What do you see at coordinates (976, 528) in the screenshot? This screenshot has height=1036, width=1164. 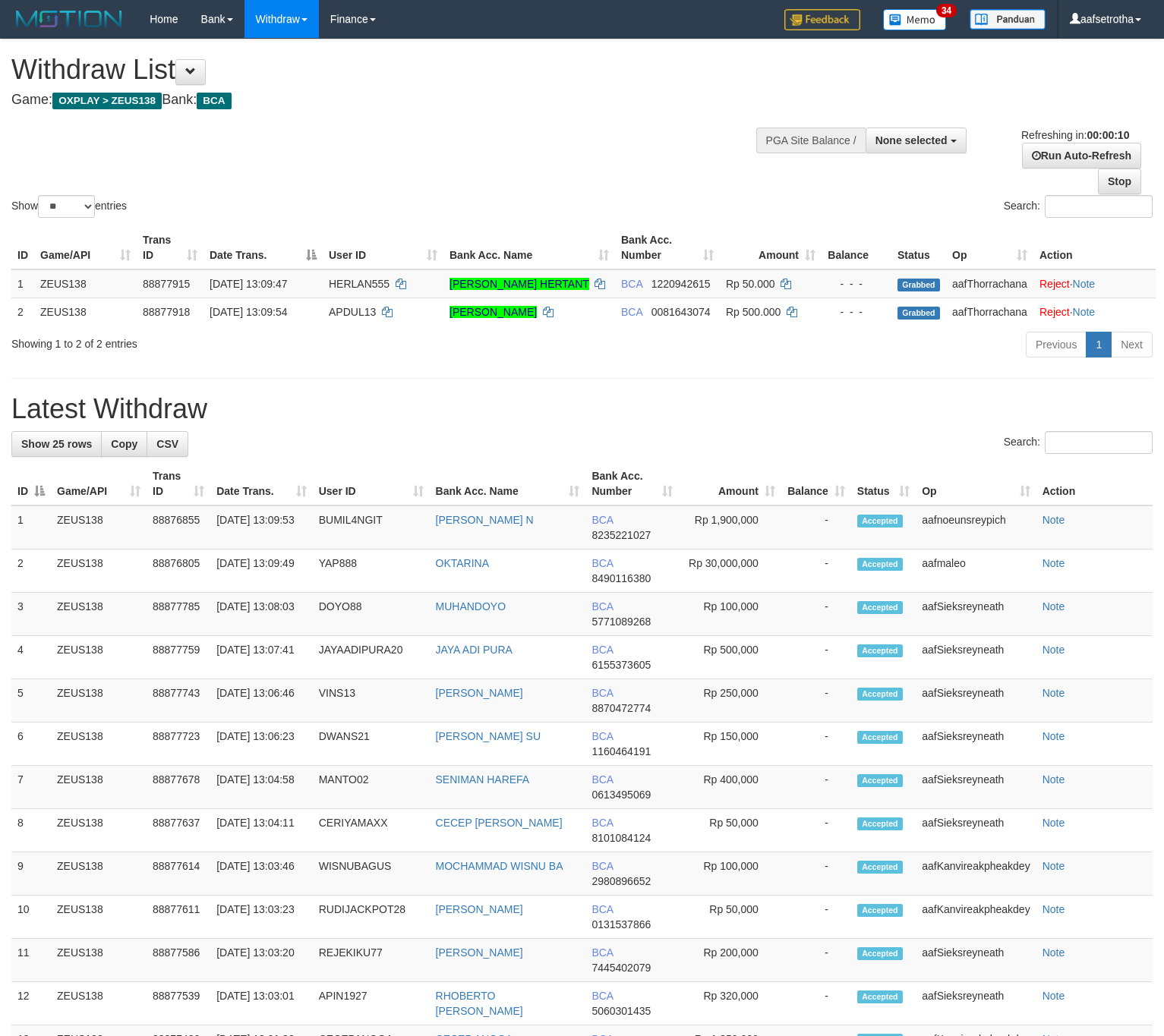 I see `td: aafnoeunsreypich` at bounding box center [976, 528].